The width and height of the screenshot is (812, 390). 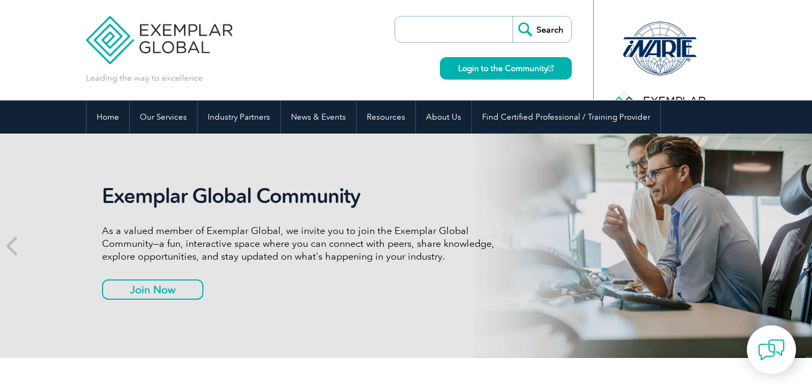 I want to click on p: As a valued member of Exemplar Global, we invite you to join the Exemplar Global Community—a fun,..., so click(x=302, y=244).